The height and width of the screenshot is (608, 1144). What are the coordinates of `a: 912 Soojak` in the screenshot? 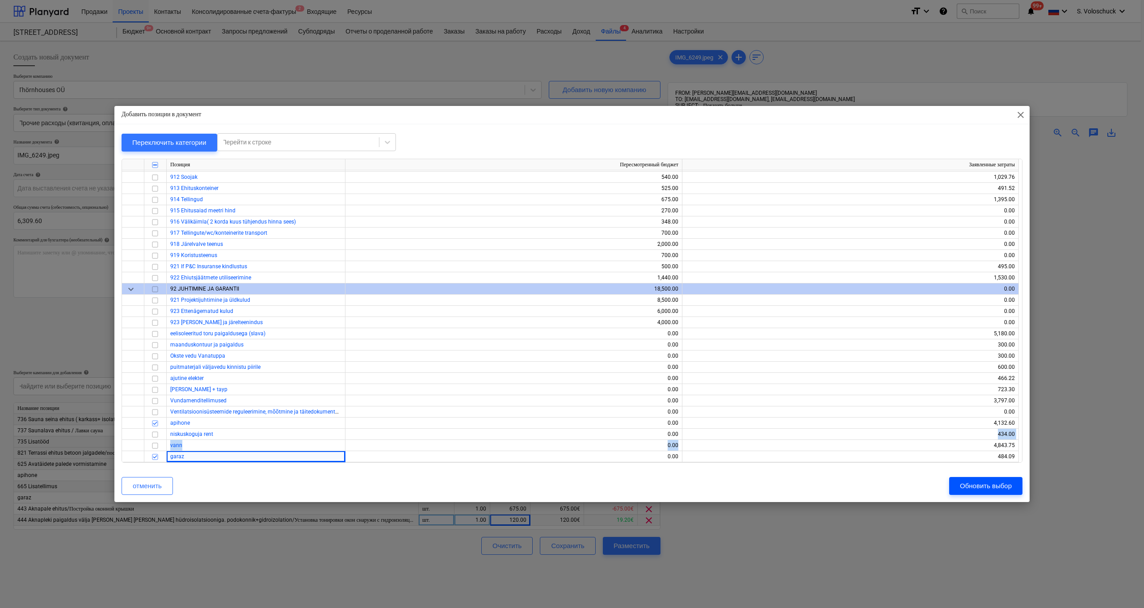 It's located at (184, 177).